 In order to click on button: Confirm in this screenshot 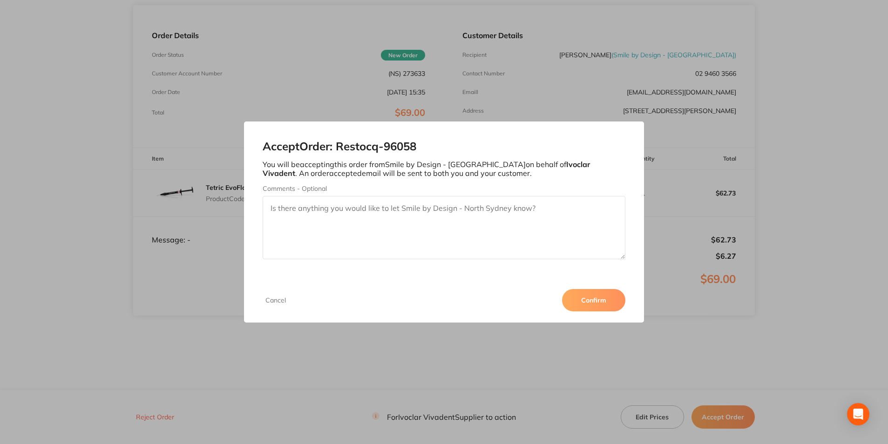, I will do `click(594, 300)`.